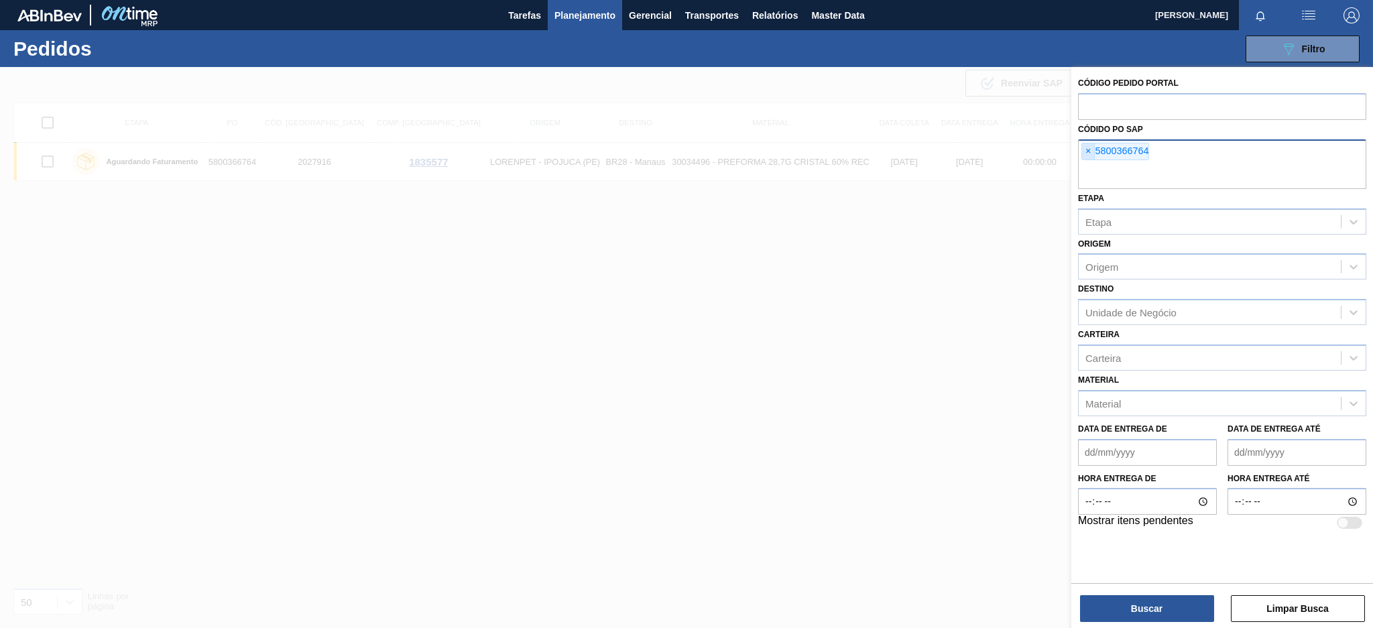  Describe the element at coordinates (1352, 15) in the screenshot. I see `img: Logout` at that location.